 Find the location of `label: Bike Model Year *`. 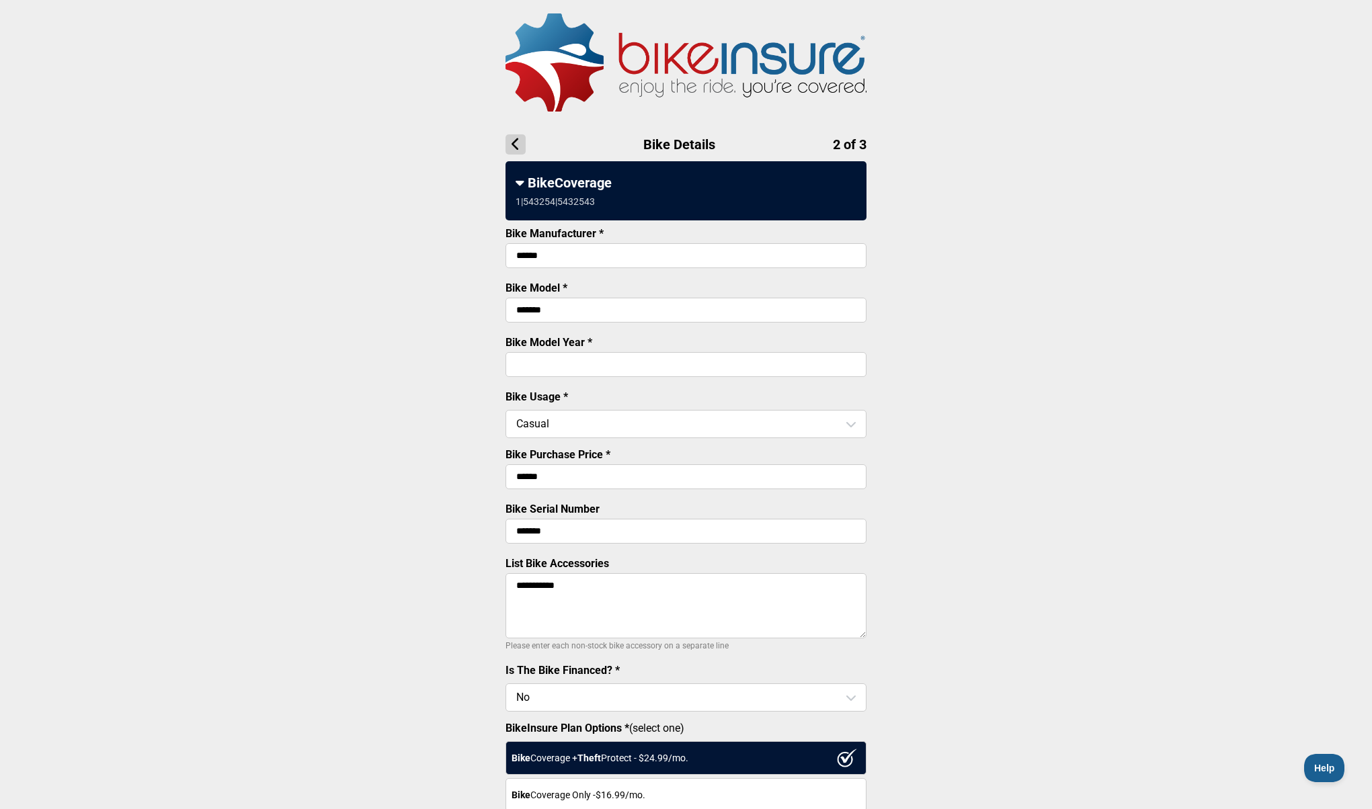

label: Bike Model Year * is located at coordinates (548, 342).